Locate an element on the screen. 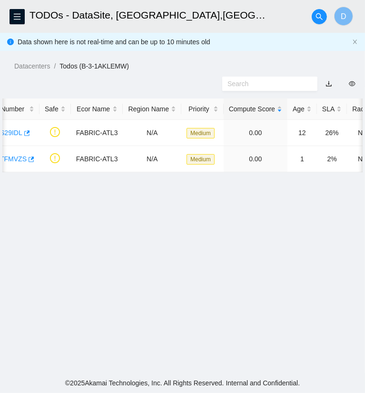 This screenshot has width=365, height=393. td: 2% is located at coordinates (331, 159).